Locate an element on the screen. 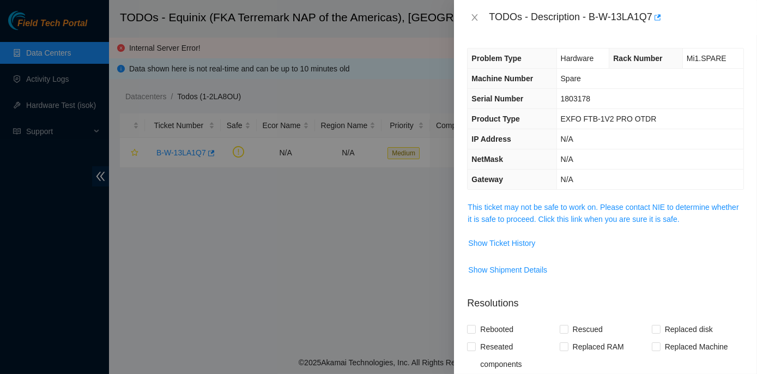 The width and height of the screenshot is (757, 374). span: EXFO FTB-1V2 PRO OTDR is located at coordinates (609, 119).